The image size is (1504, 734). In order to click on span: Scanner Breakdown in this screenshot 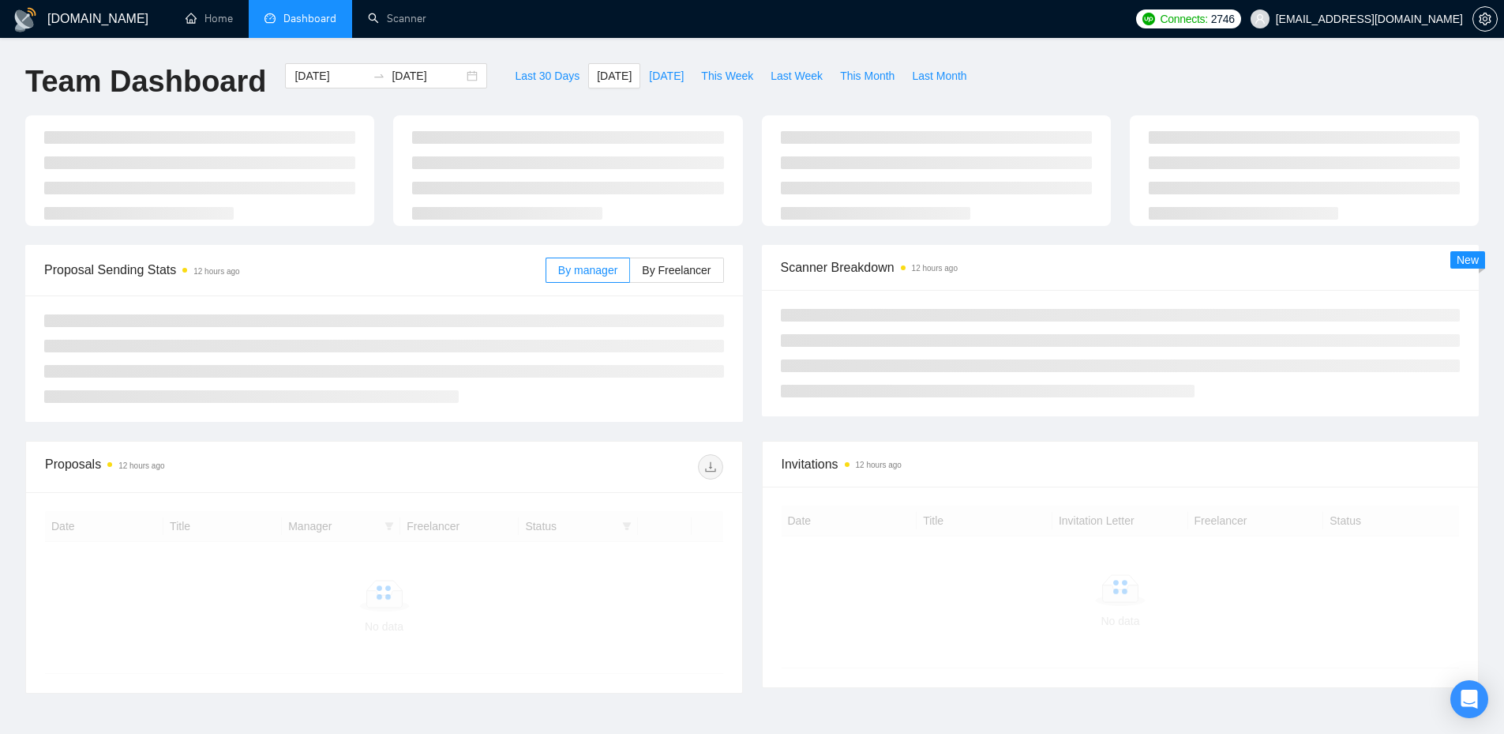, I will do `click(1121, 267)`.